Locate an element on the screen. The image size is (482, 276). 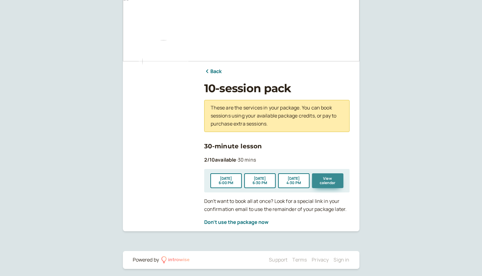
button: Don't use the package now is located at coordinates (236, 222).